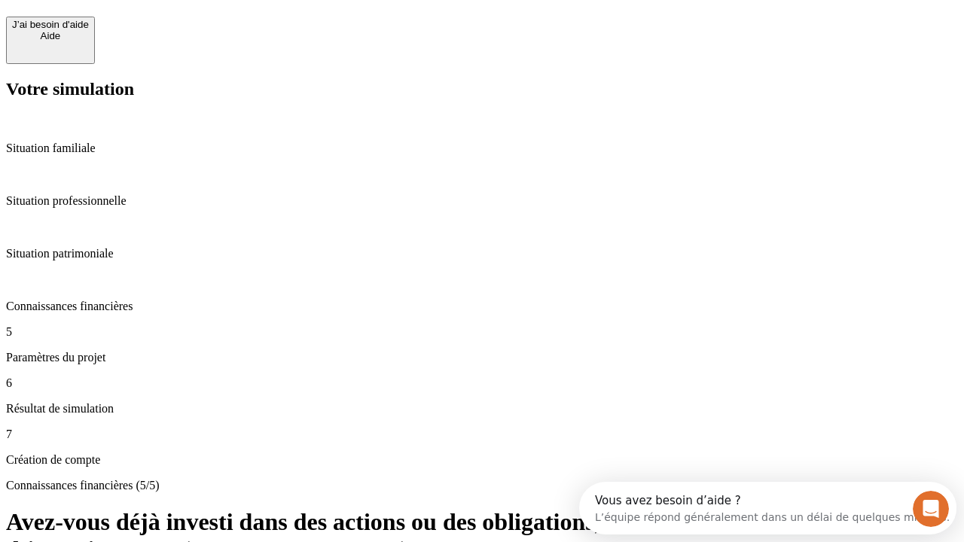 The width and height of the screenshot is (964, 542). I want to click on p: 7, so click(482, 434).